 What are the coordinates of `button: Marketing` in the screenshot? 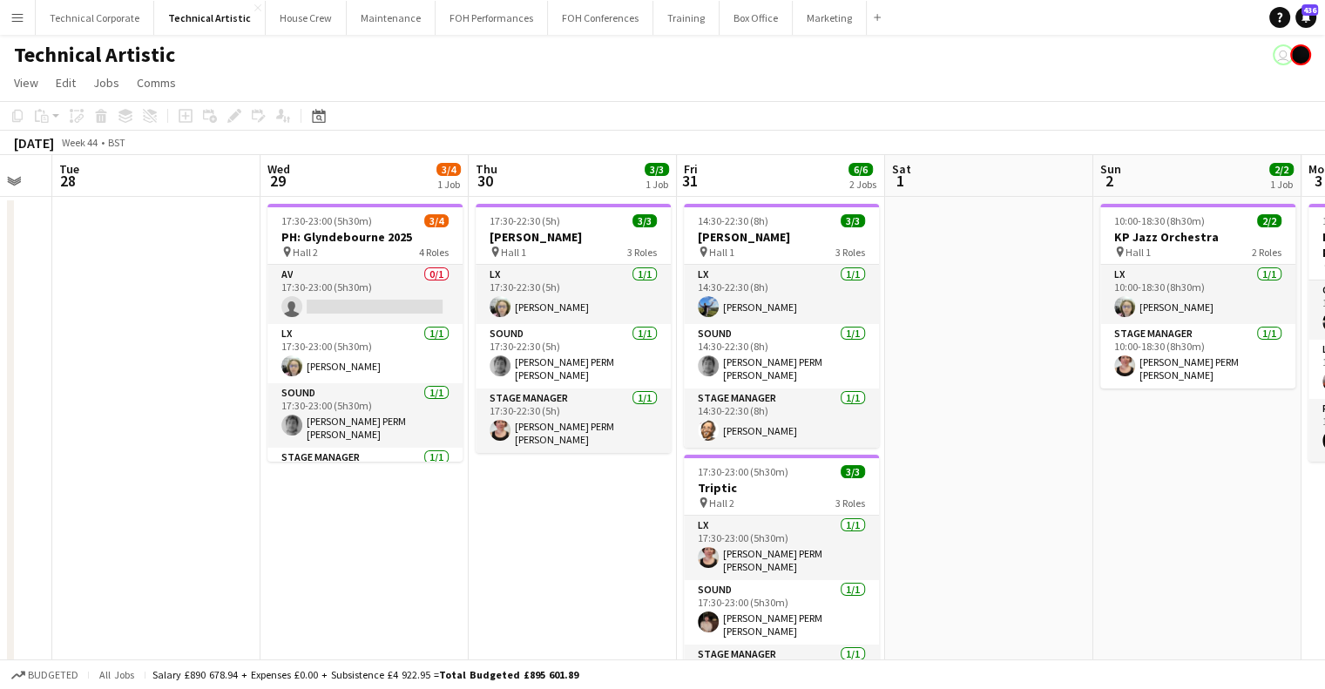 It's located at (830, 17).